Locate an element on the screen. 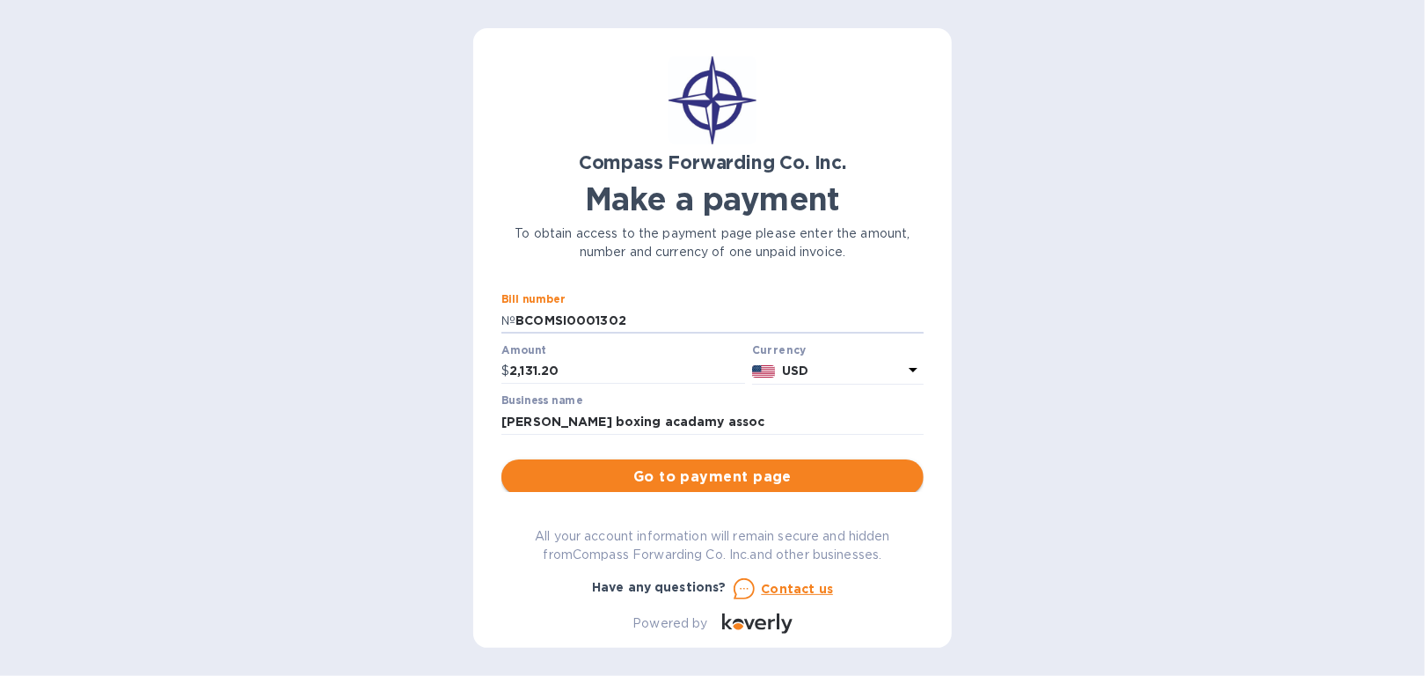 The width and height of the screenshot is (1425, 676). input: Enter business name is located at coordinates (713, 421).